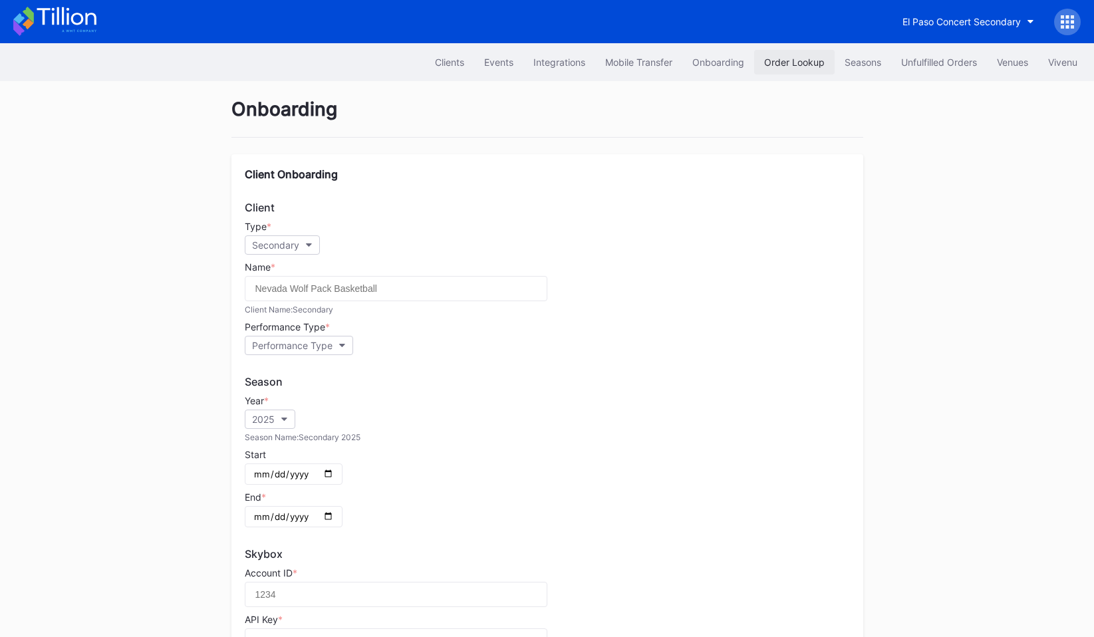  I want to click on button: Onboarding, so click(718, 62).